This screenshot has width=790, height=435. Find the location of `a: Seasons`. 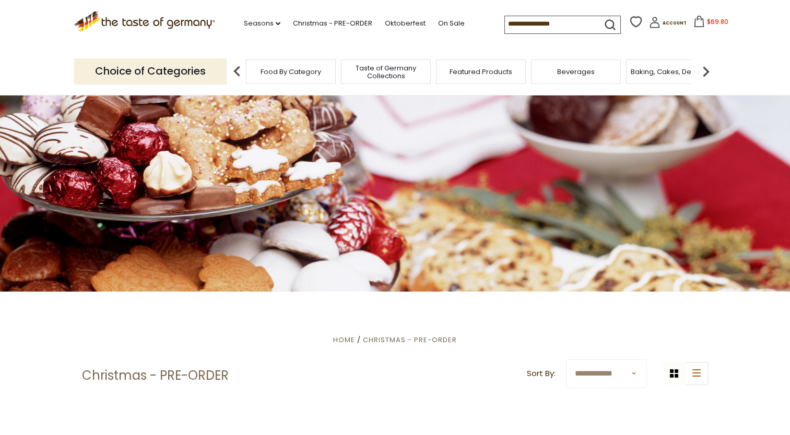

a: Seasons is located at coordinates (262, 23).